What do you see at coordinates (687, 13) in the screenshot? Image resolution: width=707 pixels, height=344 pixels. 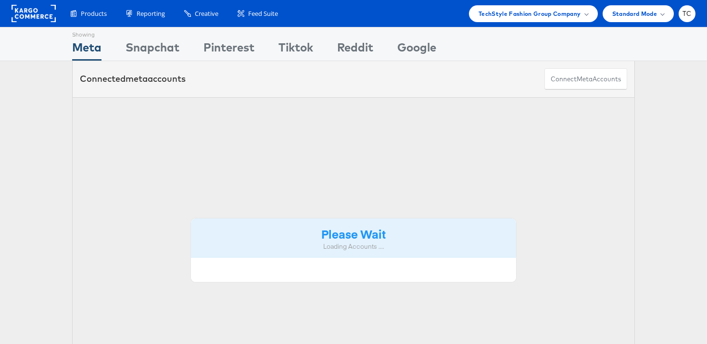 I see `span: TC` at bounding box center [687, 13].